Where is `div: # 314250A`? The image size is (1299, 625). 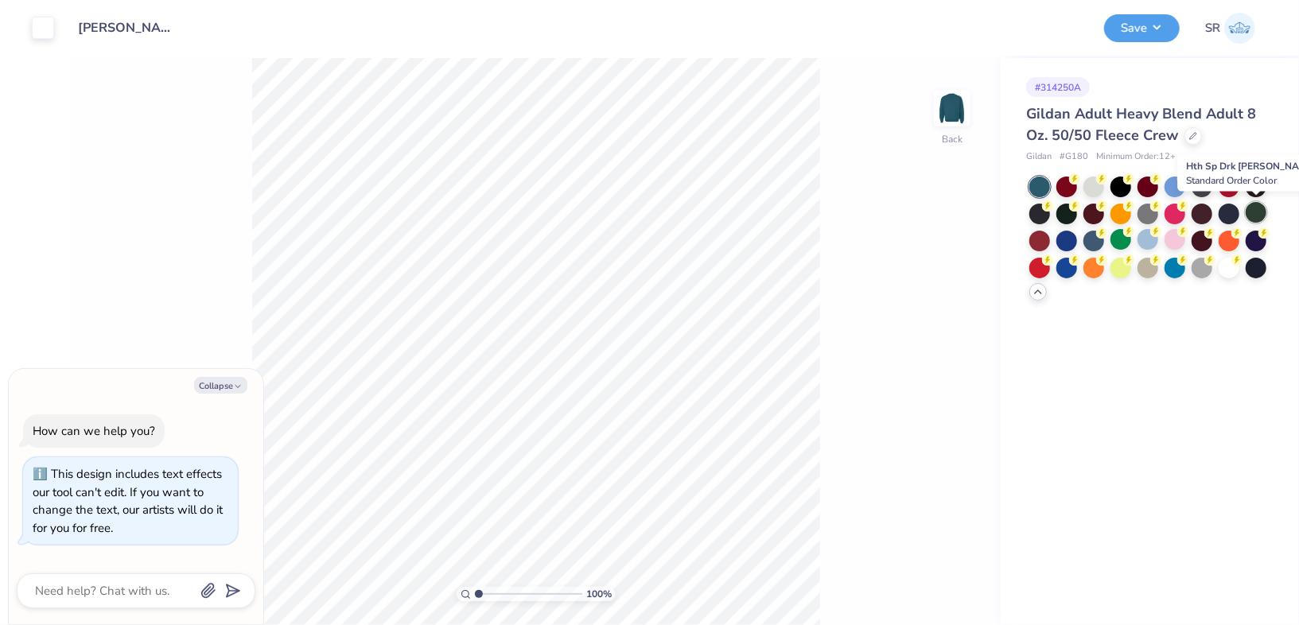
div: # 314250A is located at coordinates (1058, 87).